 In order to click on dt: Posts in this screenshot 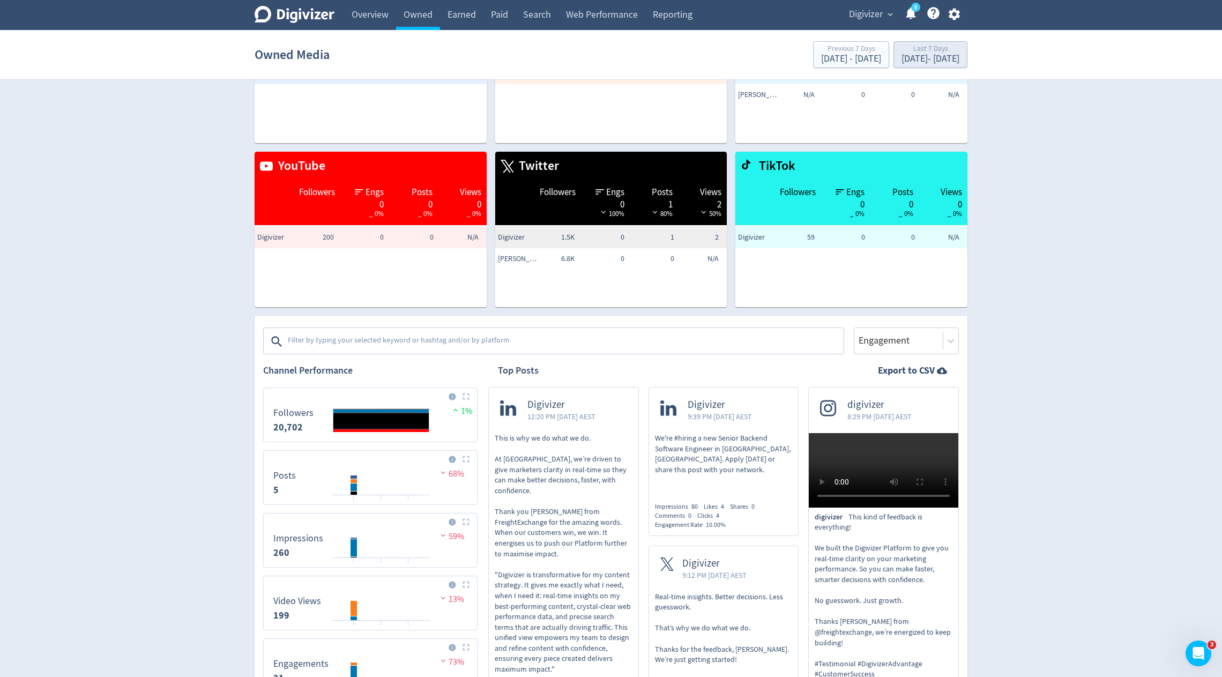, I will do `click(285, 475)`.